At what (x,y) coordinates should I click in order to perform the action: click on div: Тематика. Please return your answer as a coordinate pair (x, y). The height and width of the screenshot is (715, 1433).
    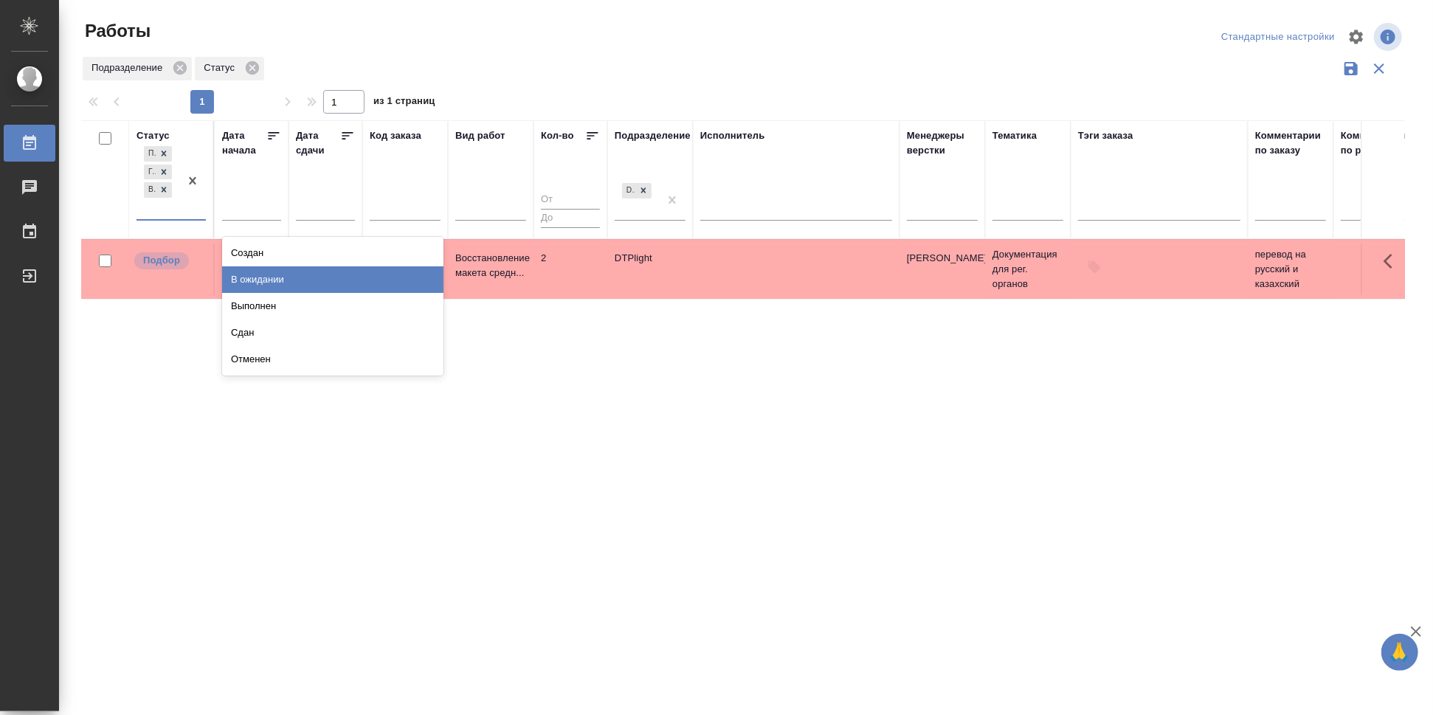
    Looking at the image, I should click on (1015, 136).